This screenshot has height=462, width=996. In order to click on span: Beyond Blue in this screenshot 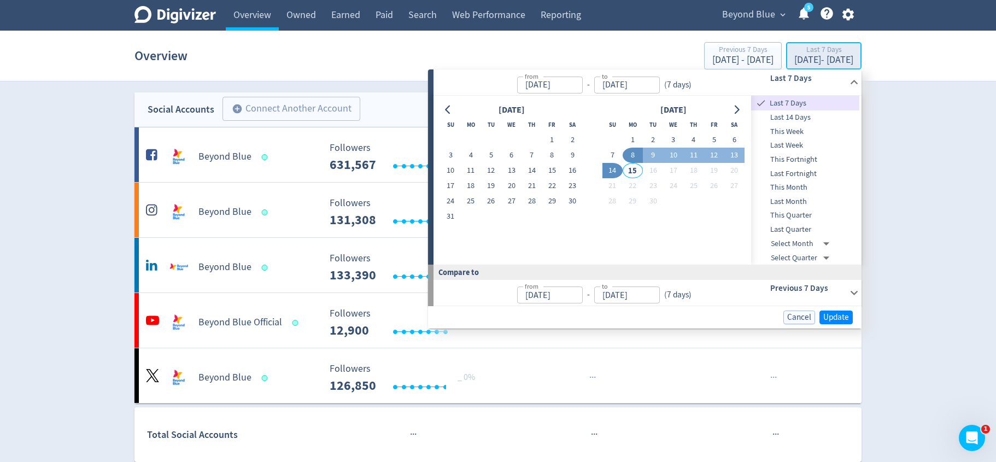, I will do `click(749, 15)`.